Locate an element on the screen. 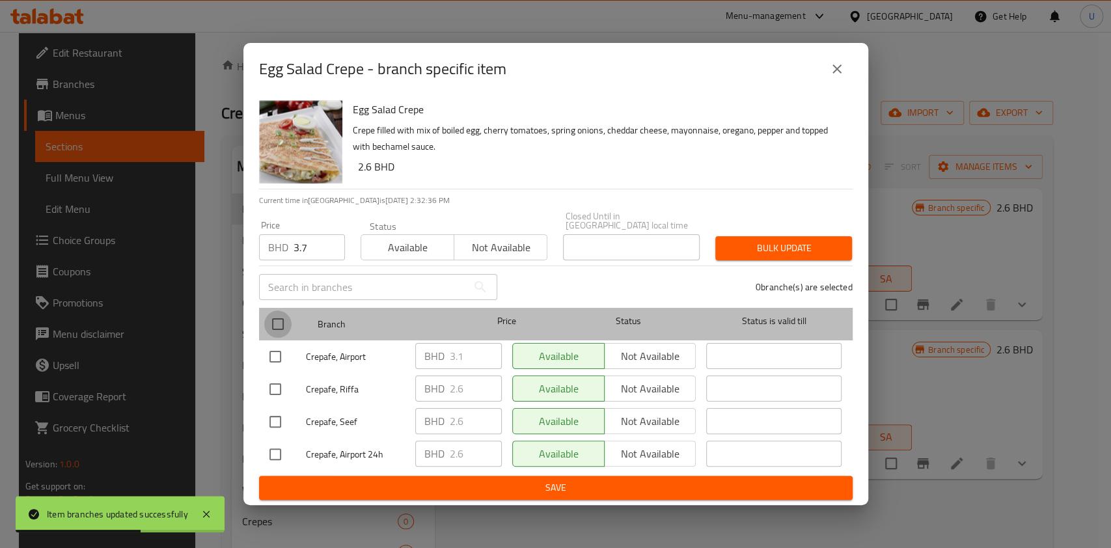 Image resolution: width=1111 pixels, height=548 pixels. span: Save is located at coordinates (556, 488).